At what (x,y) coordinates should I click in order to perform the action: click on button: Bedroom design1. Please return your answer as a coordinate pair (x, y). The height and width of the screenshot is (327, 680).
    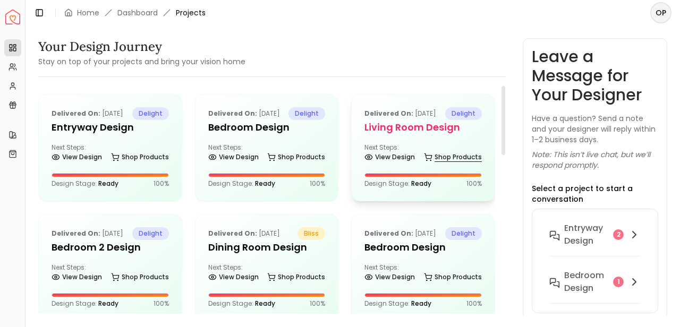
    Looking at the image, I should click on (595, 288).